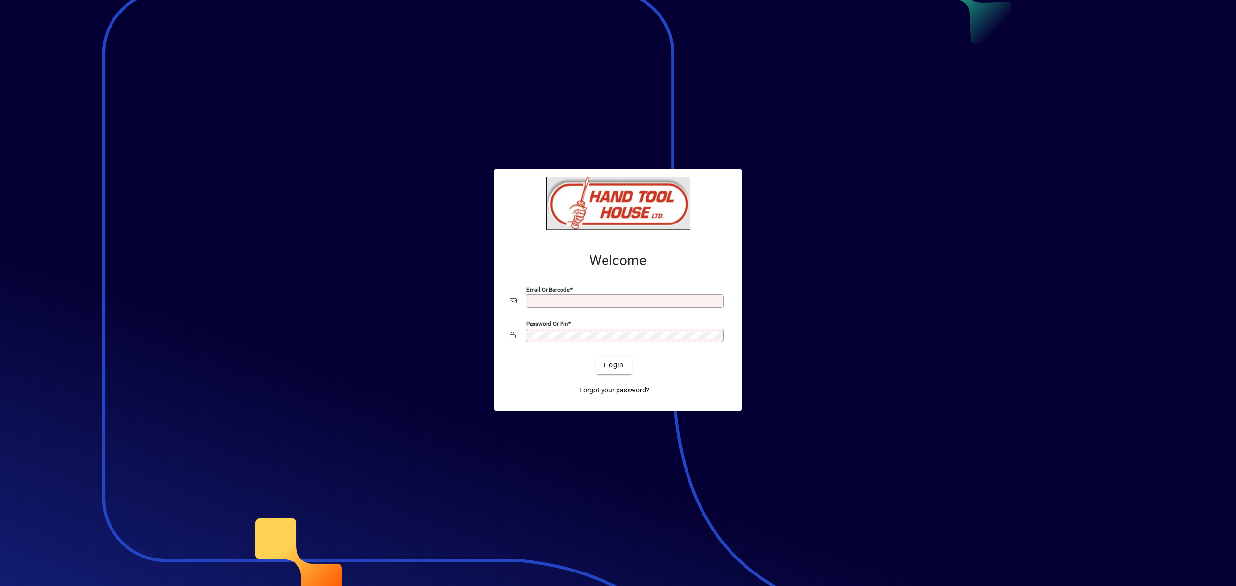  What do you see at coordinates (618, 261) in the screenshot?
I see `h2: Welcome` at bounding box center [618, 261].